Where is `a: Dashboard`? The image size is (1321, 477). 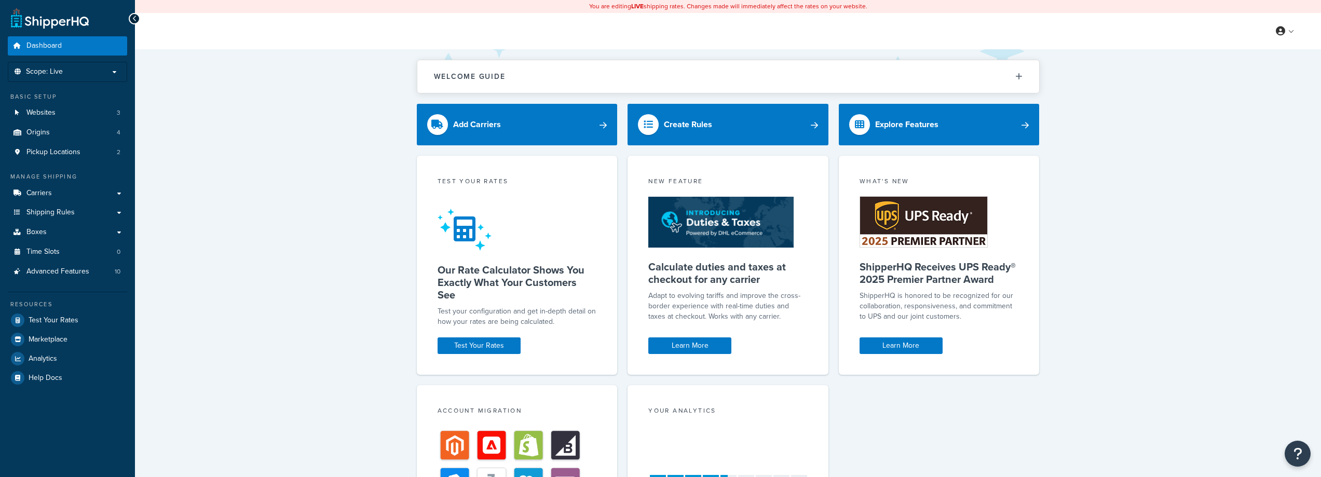
a: Dashboard is located at coordinates (67, 46).